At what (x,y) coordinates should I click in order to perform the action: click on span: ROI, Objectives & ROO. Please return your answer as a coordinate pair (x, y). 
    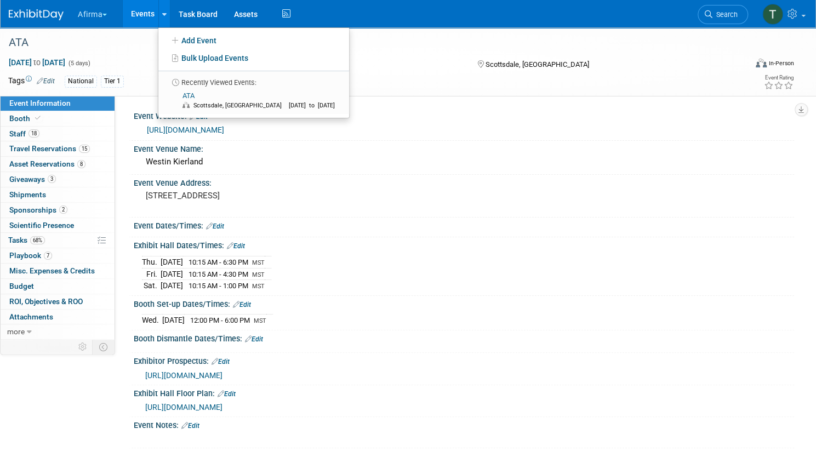
    Looking at the image, I should click on (46, 302).